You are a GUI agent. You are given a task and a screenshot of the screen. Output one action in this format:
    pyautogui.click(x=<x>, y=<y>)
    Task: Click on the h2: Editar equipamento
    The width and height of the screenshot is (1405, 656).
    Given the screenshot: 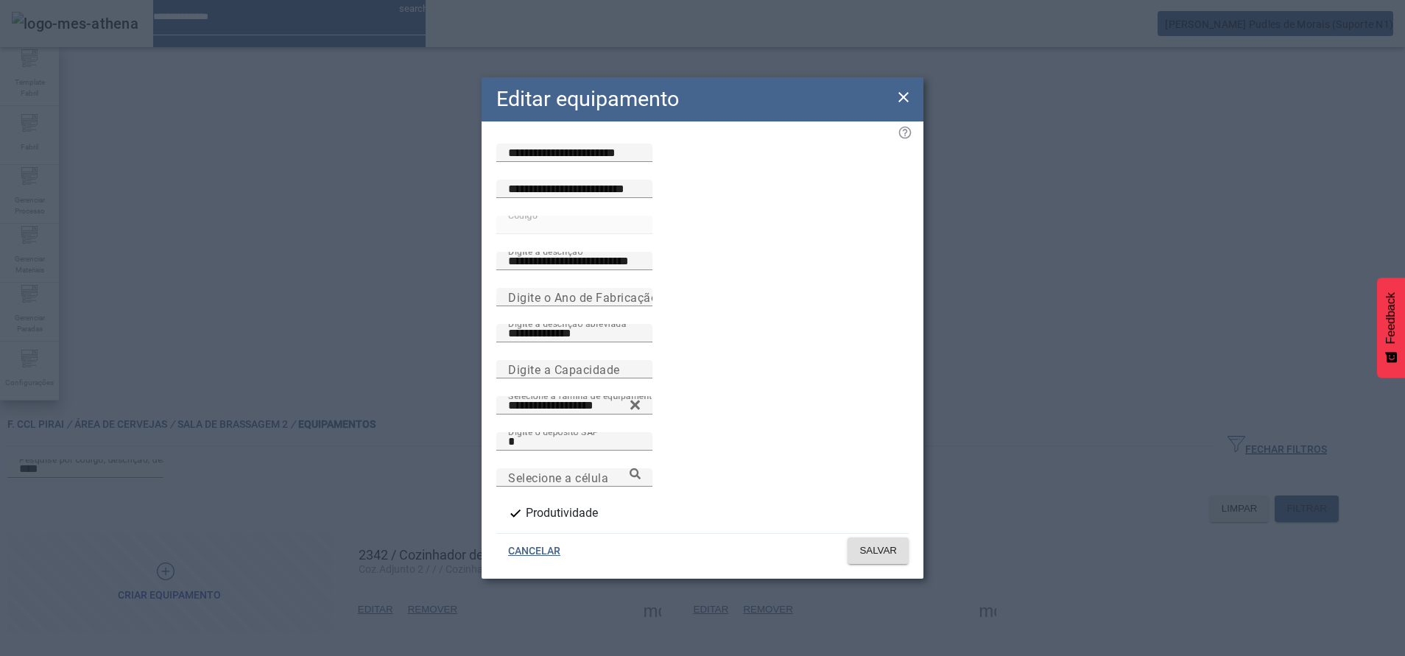 What is the action you would take?
    pyautogui.click(x=588, y=99)
    